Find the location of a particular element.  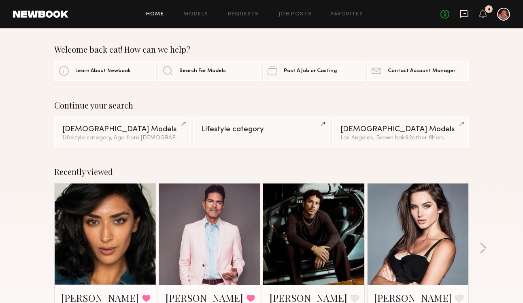

span: & 2 other filter s is located at coordinates (425, 138).